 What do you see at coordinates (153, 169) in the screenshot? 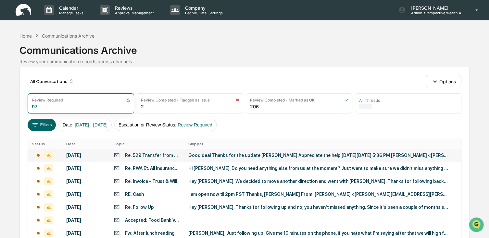
I see `div: Re: PWA Et. All Insurance Wrap up and Plan` at bounding box center [153, 169].